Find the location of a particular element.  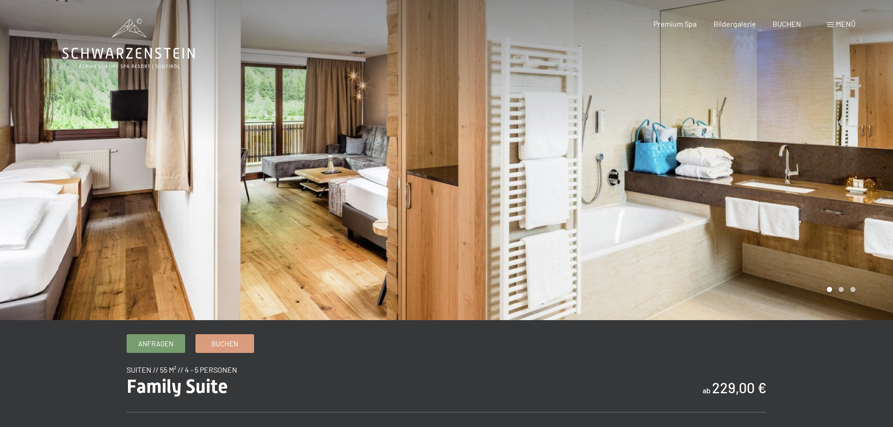

a: Premium Spa is located at coordinates (675, 23).